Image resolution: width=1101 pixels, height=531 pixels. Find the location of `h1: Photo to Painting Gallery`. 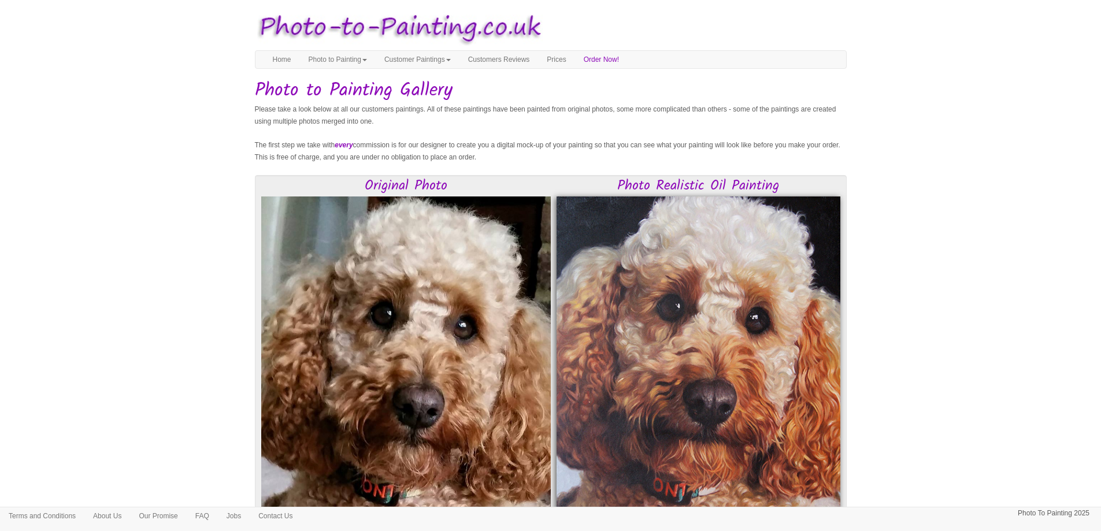

h1: Photo to Painting Gallery is located at coordinates (551, 90).